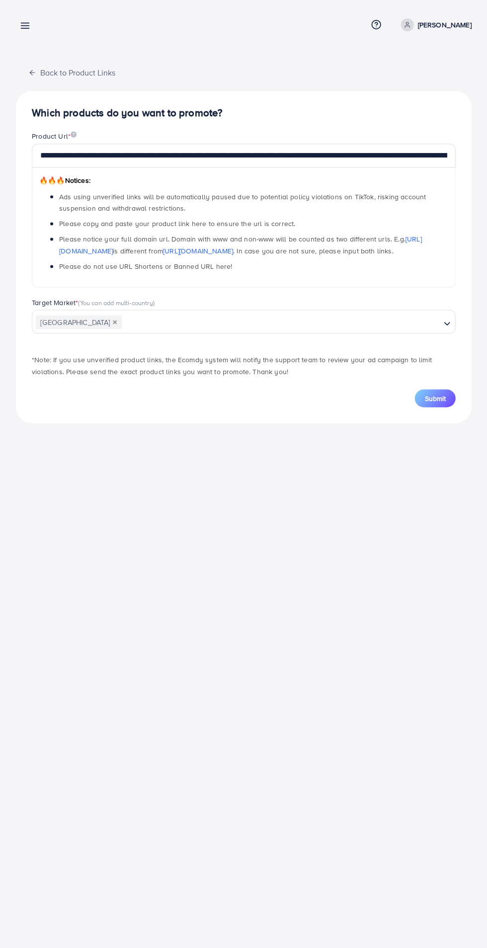 The height and width of the screenshot is (948, 487). Describe the element at coordinates (65, 180) in the screenshot. I see `span: Notices:` at that location.